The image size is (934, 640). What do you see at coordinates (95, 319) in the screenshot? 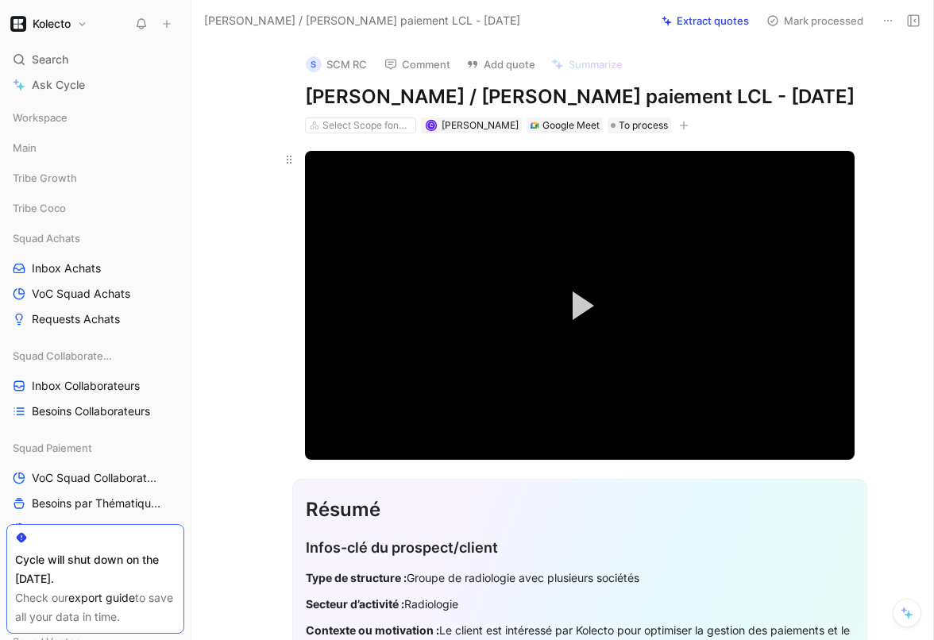
I see `a: Requests Achats` at bounding box center [95, 319].